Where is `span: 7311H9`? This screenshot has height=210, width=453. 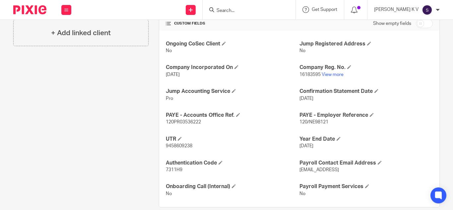 span: 7311H9 is located at coordinates (174, 170).